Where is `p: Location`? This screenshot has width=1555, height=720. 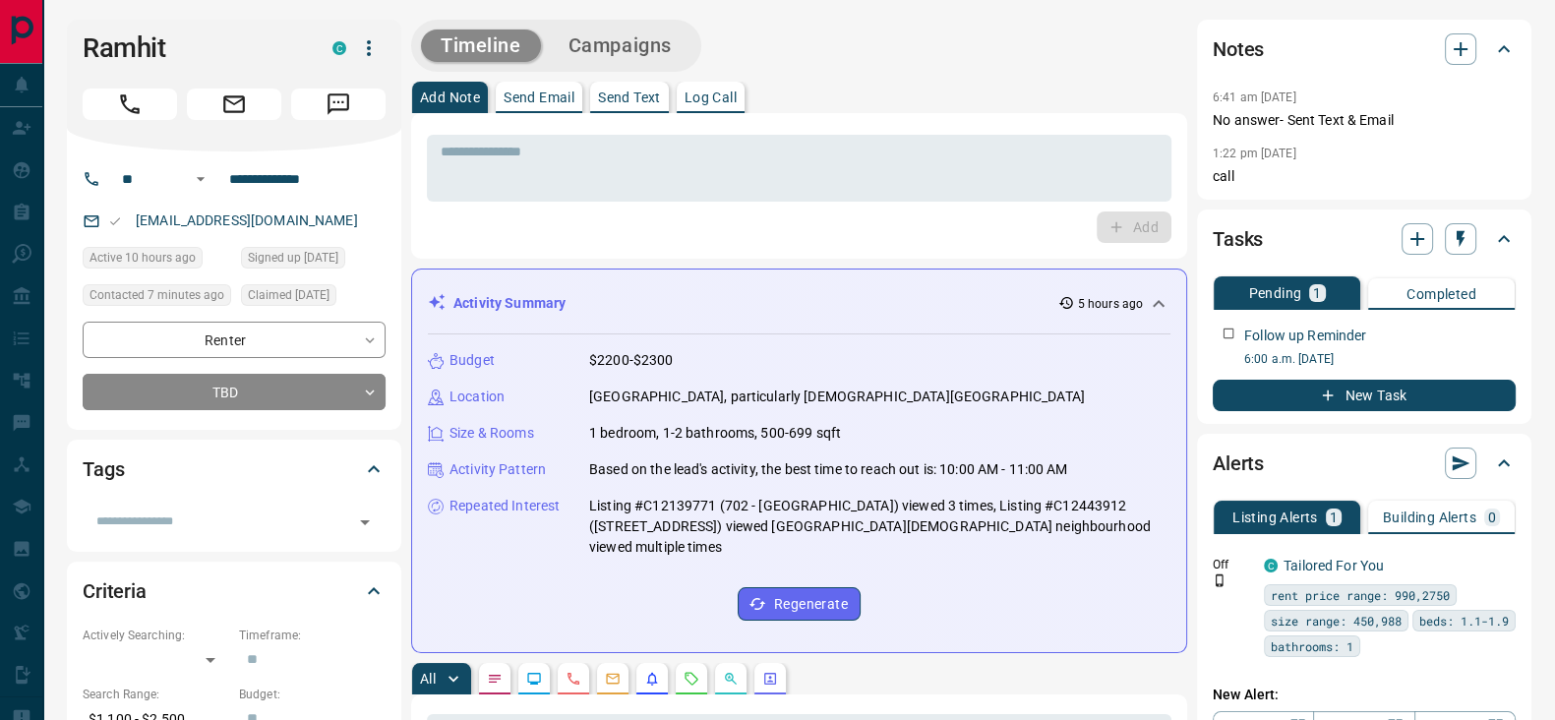
p: Location is located at coordinates (477, 396).